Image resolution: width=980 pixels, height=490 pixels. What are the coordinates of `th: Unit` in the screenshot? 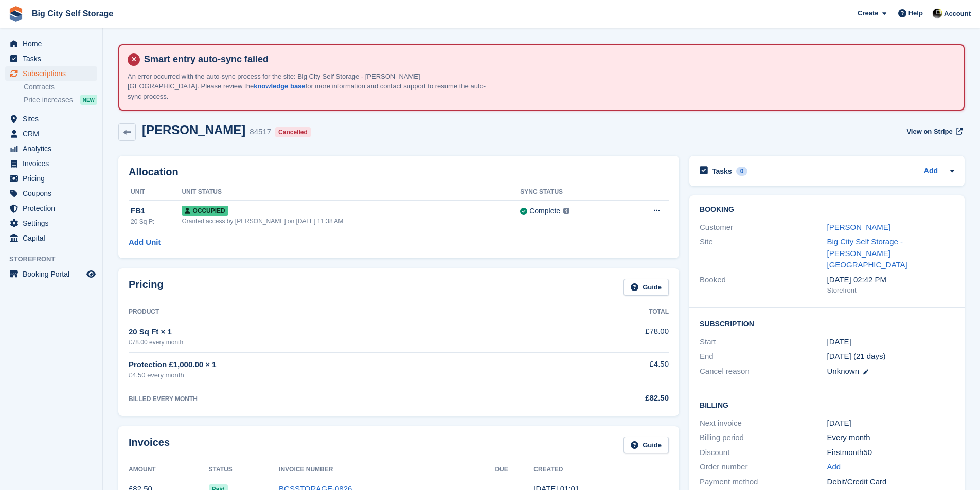 It's located at (155, 192).